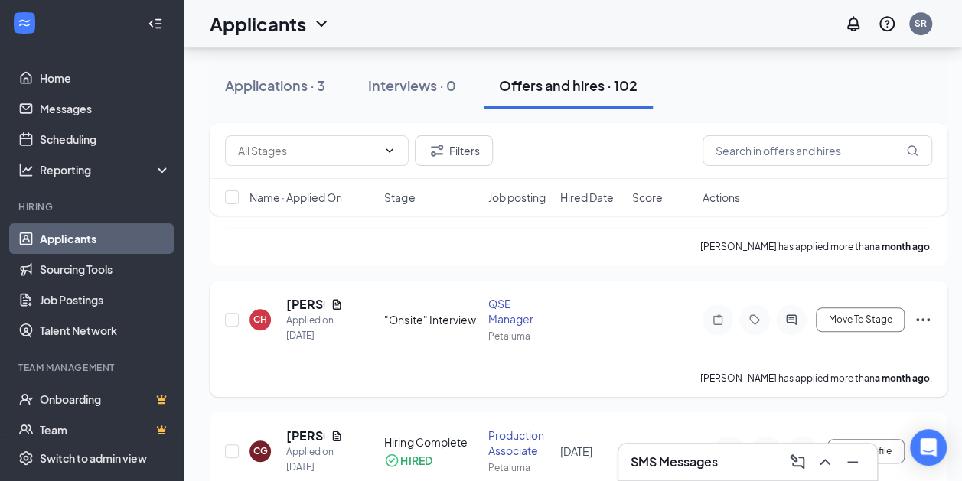 The width and height of the screenshot is (962, 481). What do you see at coordinates (26, 458) in the screenshot?
I see `svg: Settings` at bounding box center [26, 458].